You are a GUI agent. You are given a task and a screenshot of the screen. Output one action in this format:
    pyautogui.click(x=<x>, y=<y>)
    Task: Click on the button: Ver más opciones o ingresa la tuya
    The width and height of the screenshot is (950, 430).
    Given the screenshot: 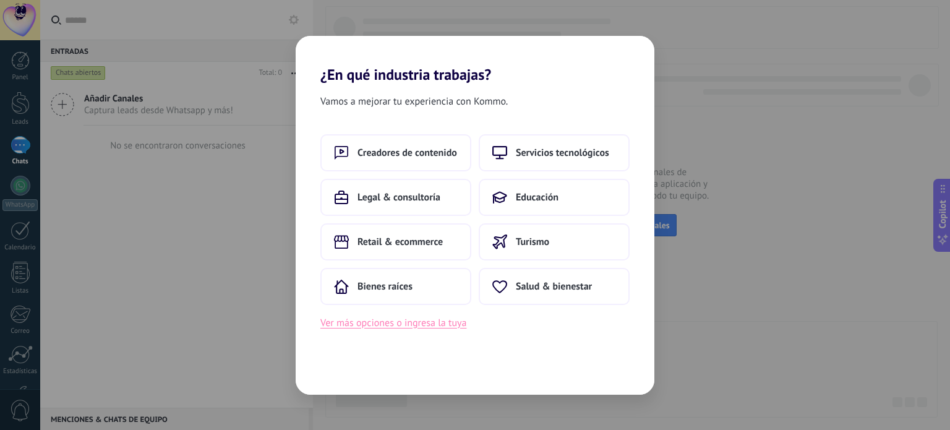 What is the action you would take?
    pyautogui.click(x=393, y=323)
    